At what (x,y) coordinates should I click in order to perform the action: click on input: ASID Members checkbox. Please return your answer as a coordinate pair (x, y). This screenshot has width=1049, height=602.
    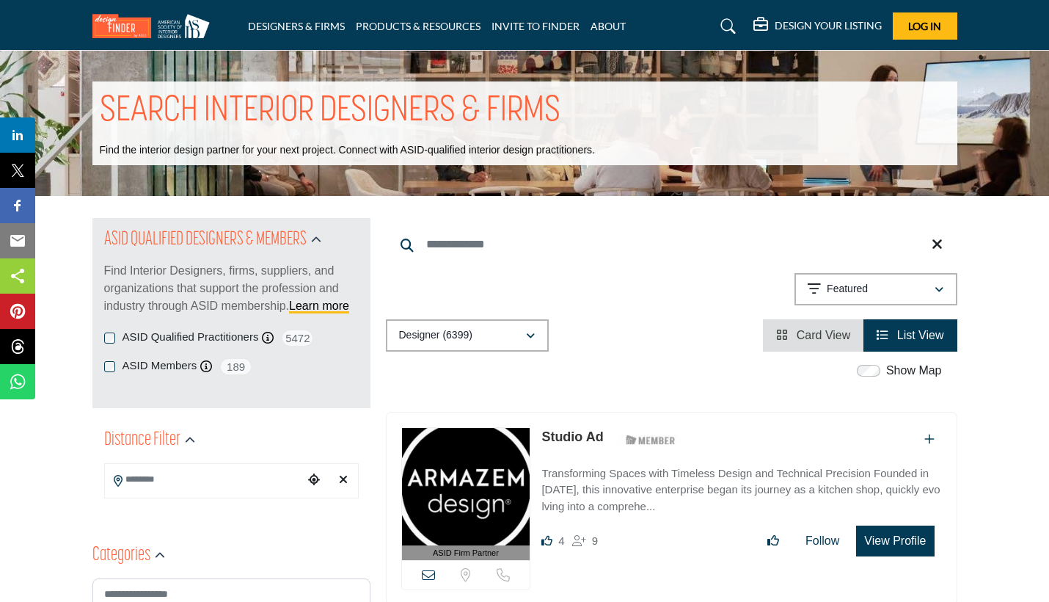
    Looking at the image, I should click on (109, 366).